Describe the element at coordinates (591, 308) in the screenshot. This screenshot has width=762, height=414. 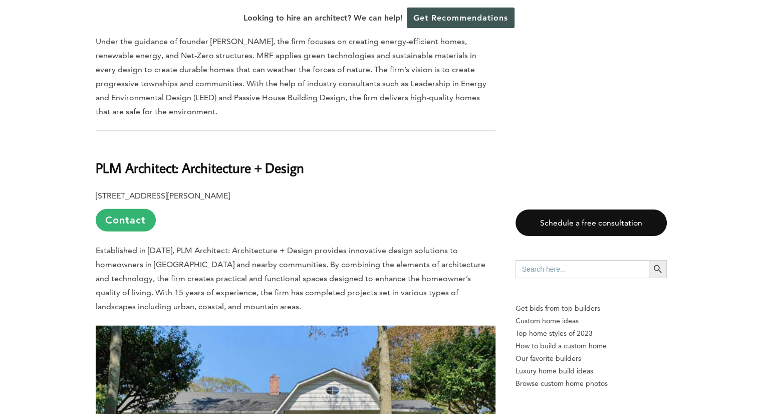
I see `p: Get bids from top builders` at that location.